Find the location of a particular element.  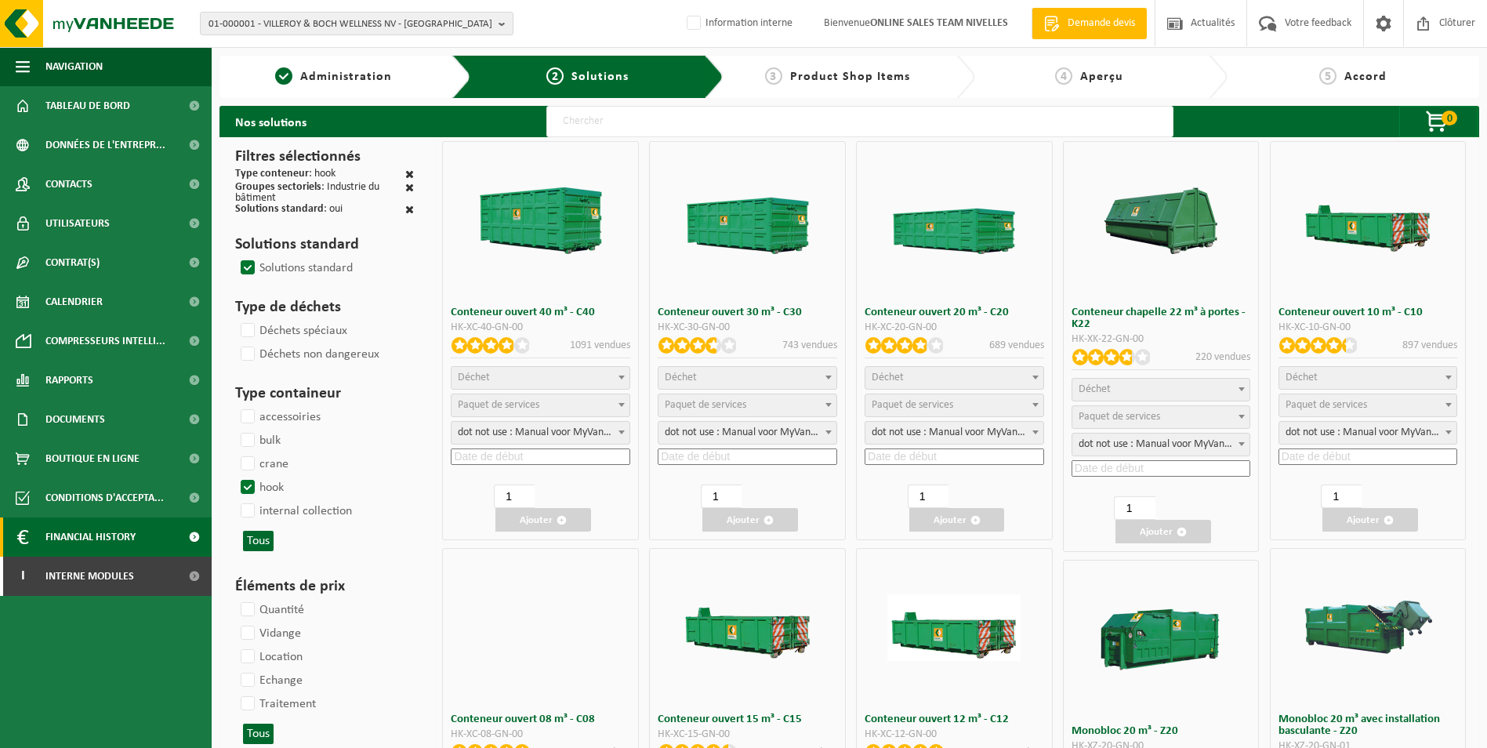

div: HK-XC-15-GN-00 is located at coordinates (747, 734).